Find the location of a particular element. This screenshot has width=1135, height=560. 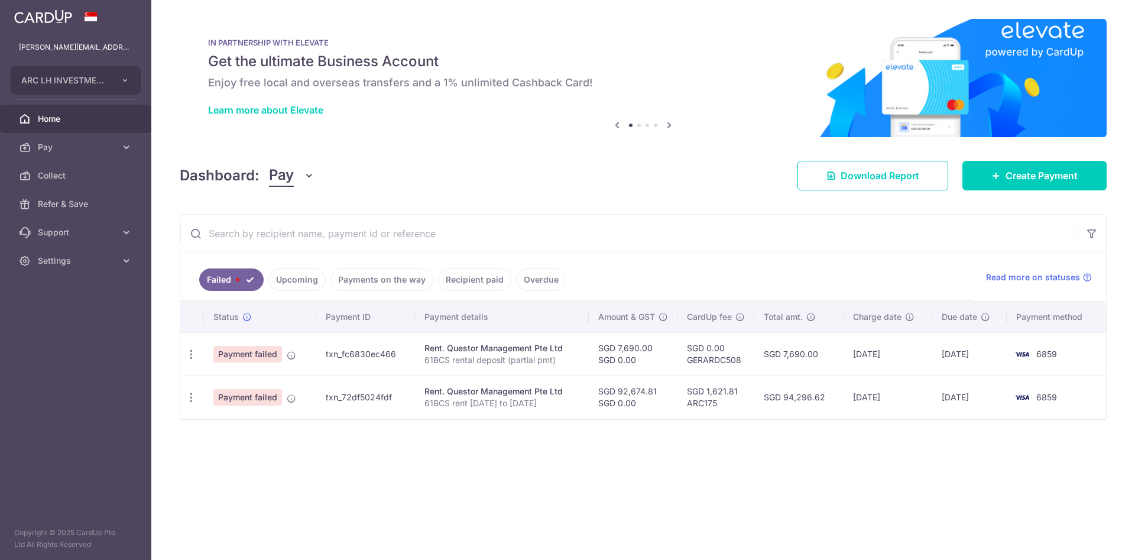

span: Home is located at coordinates (77, 119).